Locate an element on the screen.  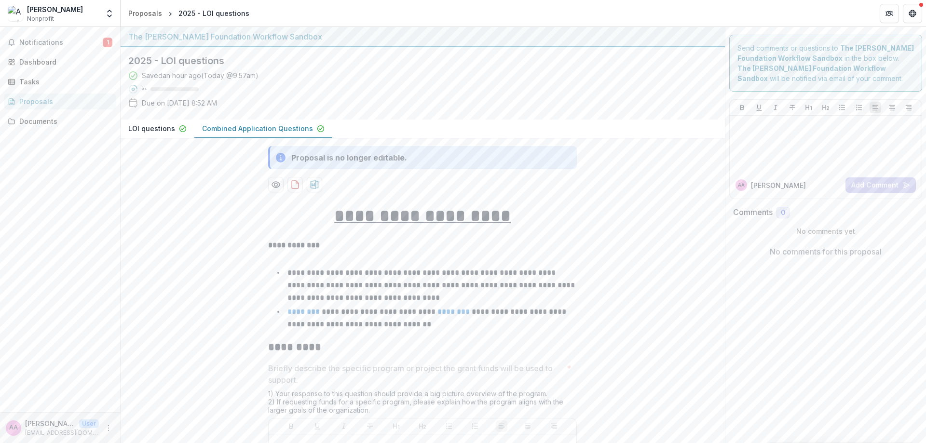
nav: breadcrumb is located at coordinates (189, 13).